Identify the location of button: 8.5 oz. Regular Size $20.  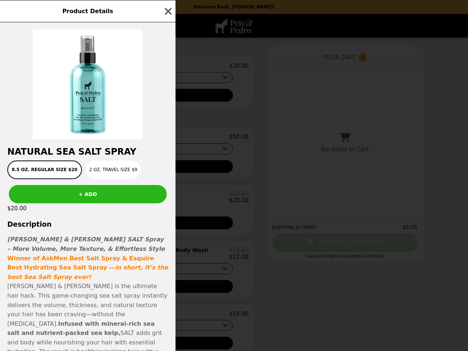
(45, 170).